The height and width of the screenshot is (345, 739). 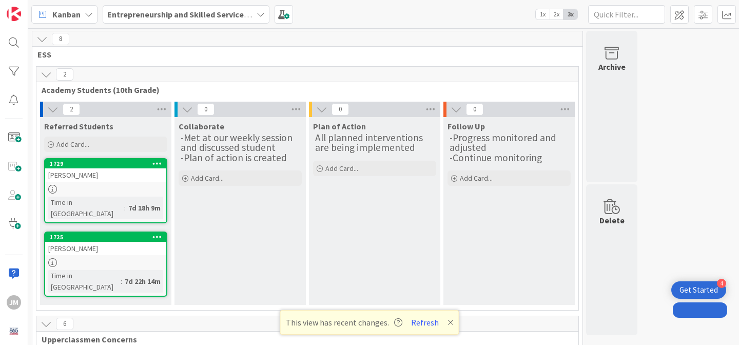 I want to click on div: Archive, so click(x=612, y=67).